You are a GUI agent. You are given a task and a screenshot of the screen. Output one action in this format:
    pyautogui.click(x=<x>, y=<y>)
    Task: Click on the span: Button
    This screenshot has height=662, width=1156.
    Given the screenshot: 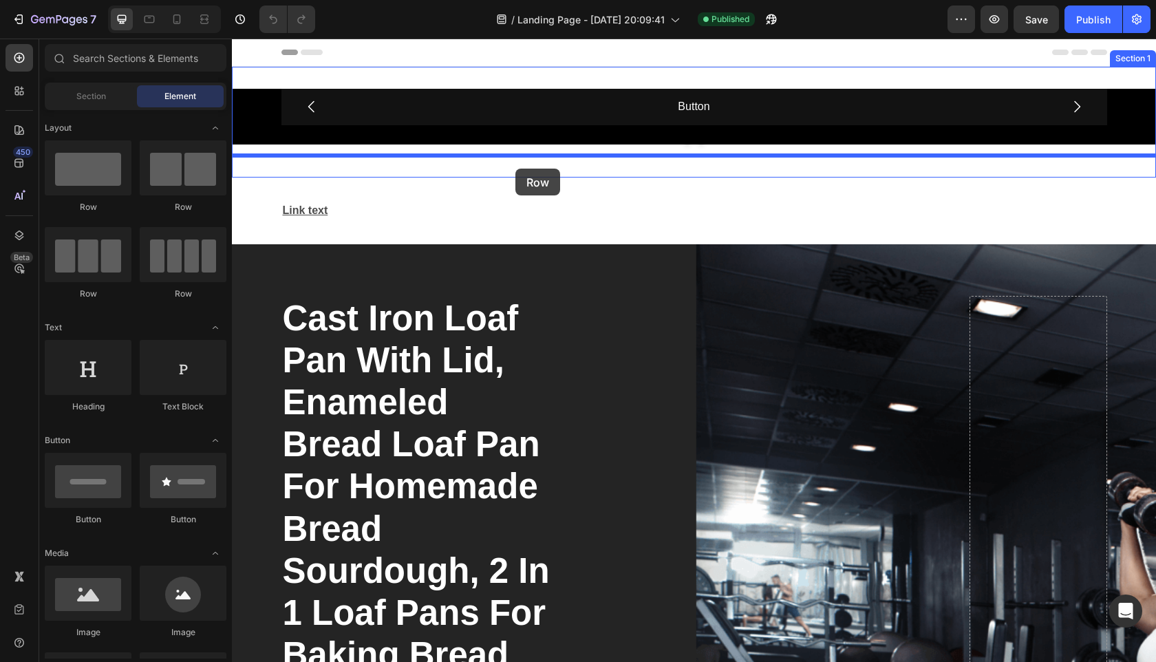 What is the action you would take?
    pyautogui.click(x=57, y=441)
    